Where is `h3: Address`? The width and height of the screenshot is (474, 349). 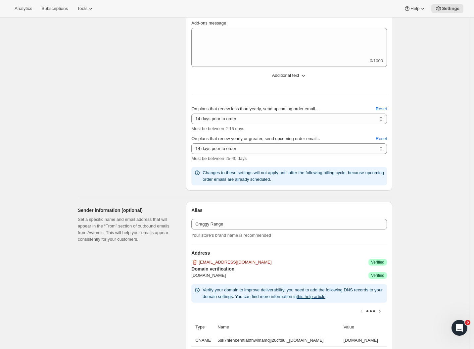
h3: Address is located at coordinates (289, 253).